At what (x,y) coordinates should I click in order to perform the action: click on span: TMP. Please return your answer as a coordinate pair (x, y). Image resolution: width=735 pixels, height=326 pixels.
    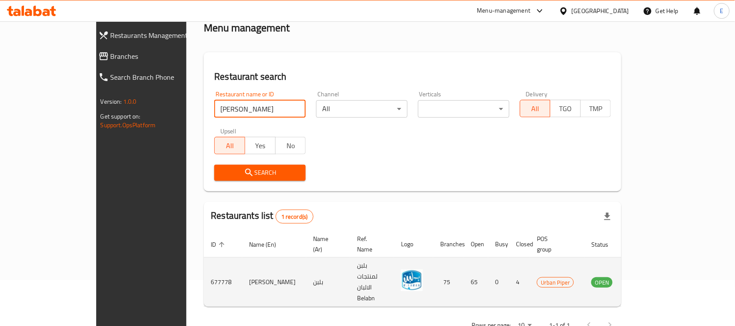
    Looking at the image, I should click on (596, 108).